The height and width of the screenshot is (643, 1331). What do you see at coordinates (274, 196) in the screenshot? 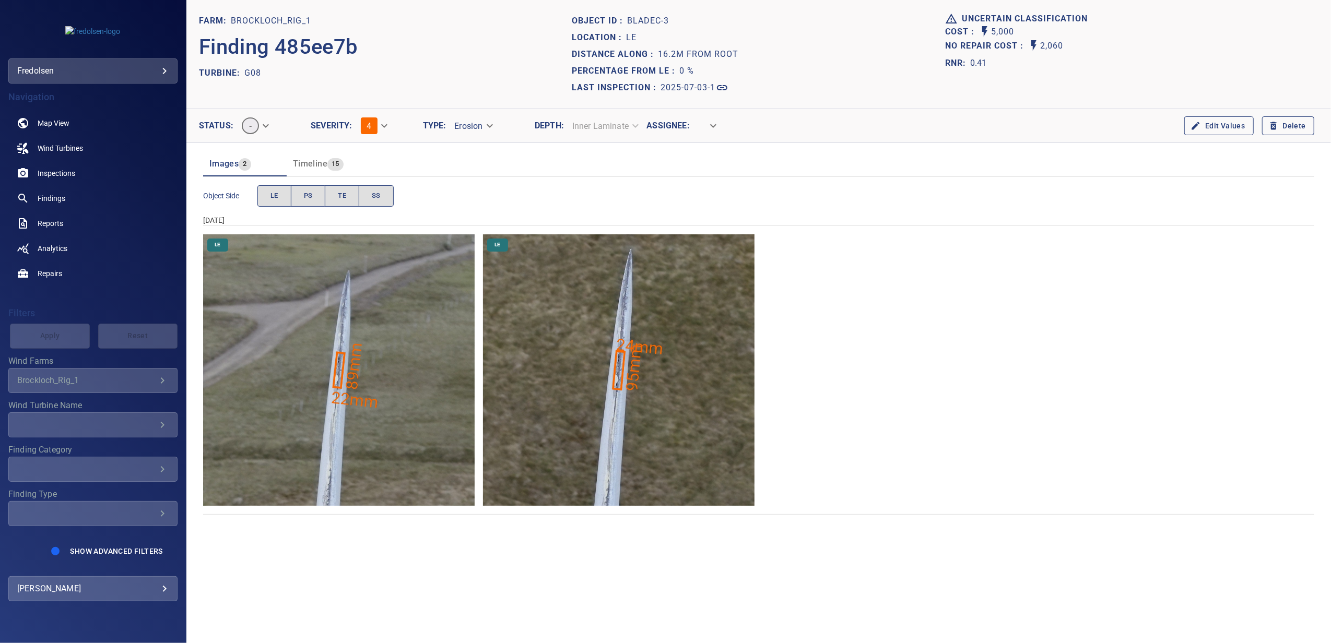
I see `button: LE` at bounding box center [274, 196].